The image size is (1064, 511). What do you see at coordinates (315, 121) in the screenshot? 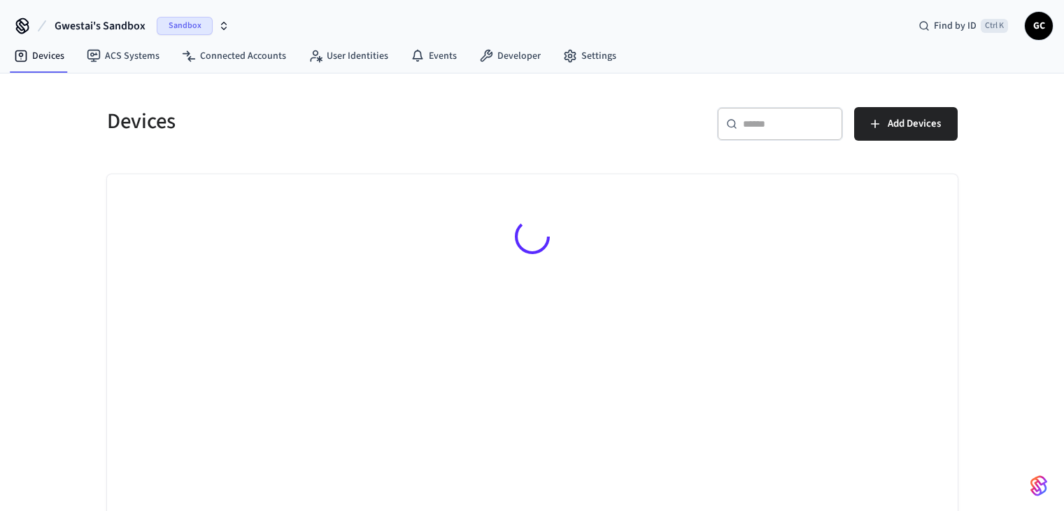
I see `h5: Devices` at bounding box center [315, 121].